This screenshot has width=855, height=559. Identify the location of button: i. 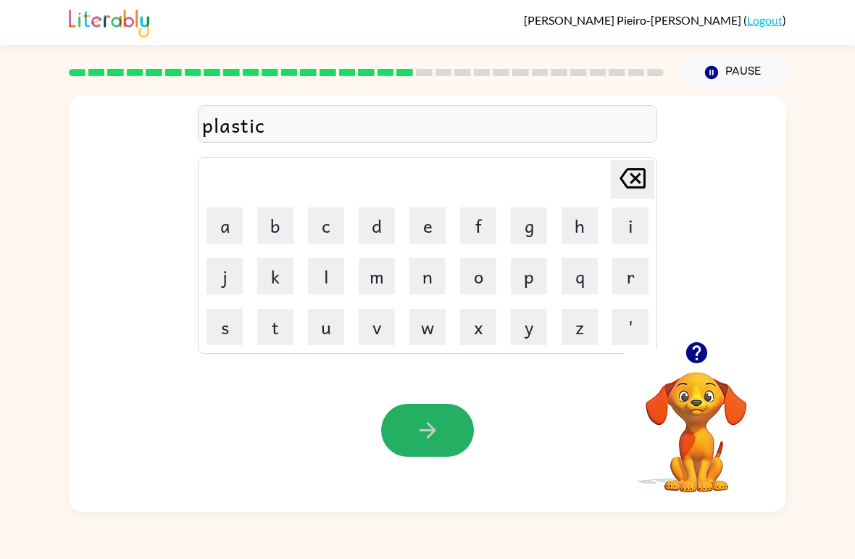
(630, 225).